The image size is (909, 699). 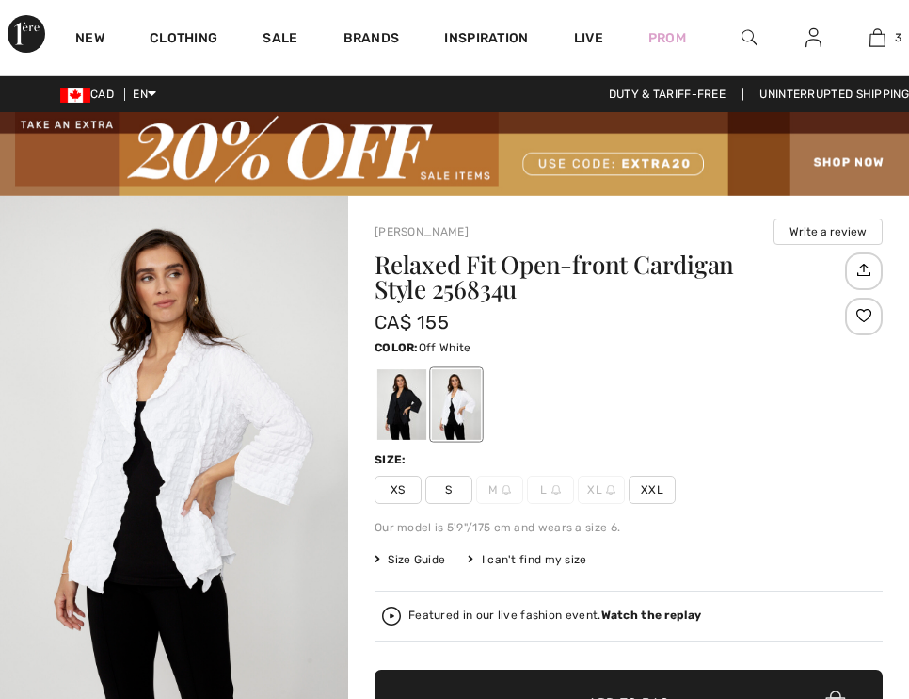 I want to click on a: 3, so click(x=877, y=38).